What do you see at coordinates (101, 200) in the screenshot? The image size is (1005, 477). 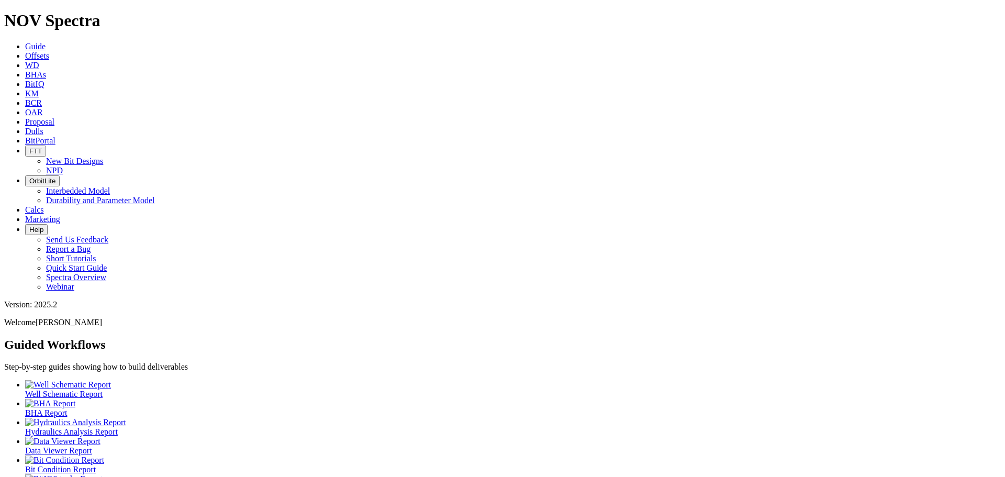 I see `a: Durability and Parameter Model` at bounding box center [101, 200].